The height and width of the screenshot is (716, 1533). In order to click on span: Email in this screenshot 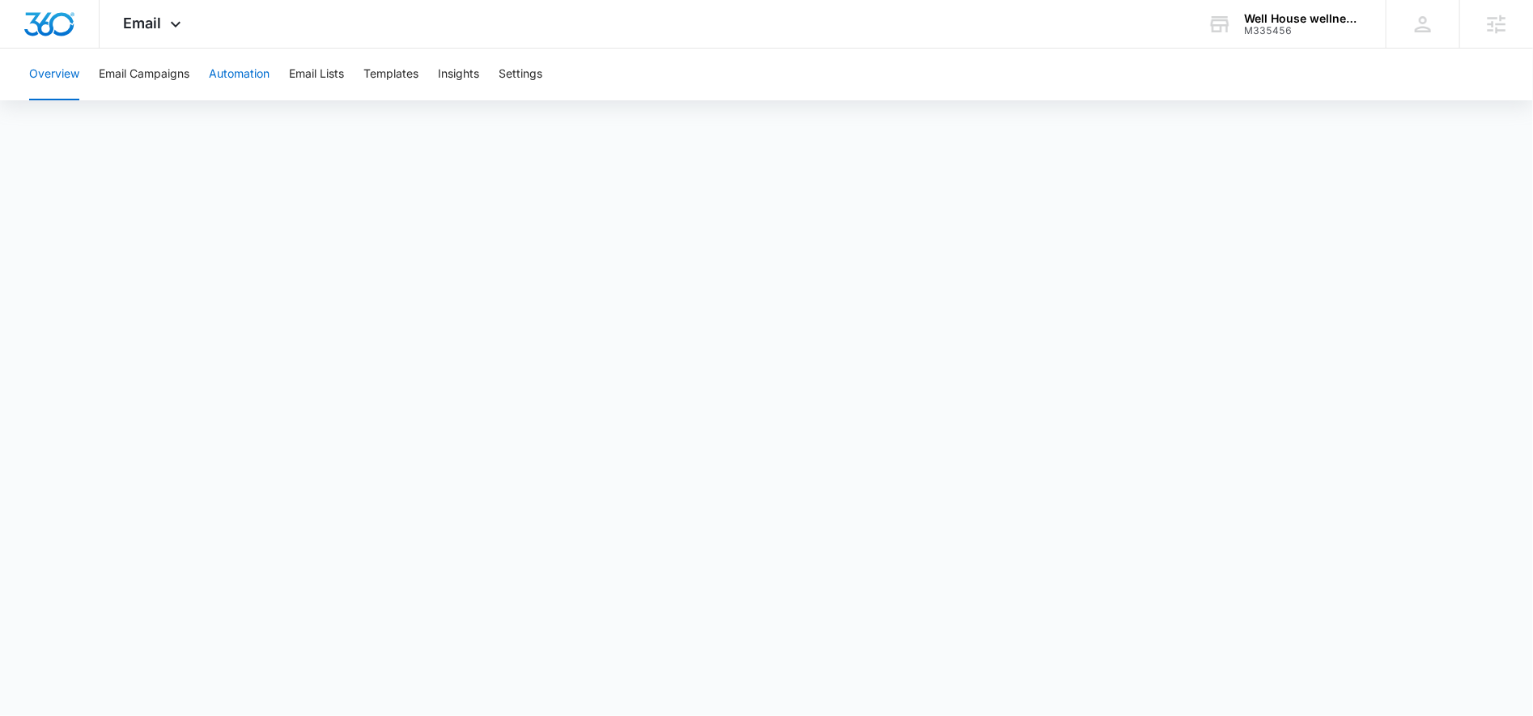, I will do `click(142, 23)`.